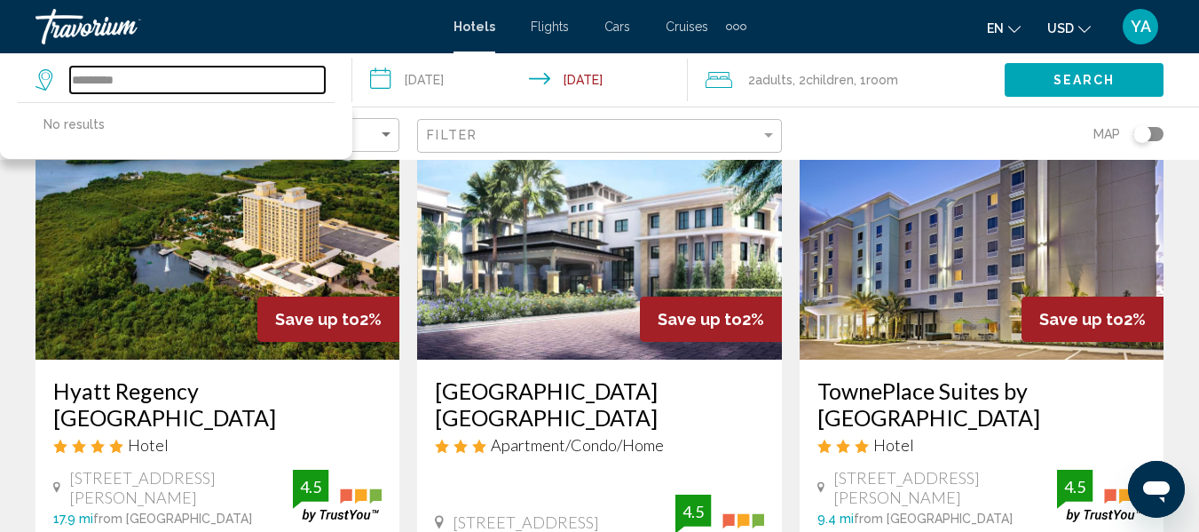 Image resolution: width=1199 pixels, height=532 pixels. I want to click on span: Apartment/Condo/Home, so click(577, 445).